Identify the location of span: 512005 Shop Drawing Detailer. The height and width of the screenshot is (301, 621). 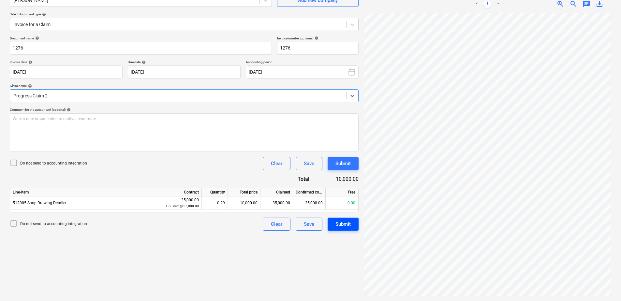
(39, 203).